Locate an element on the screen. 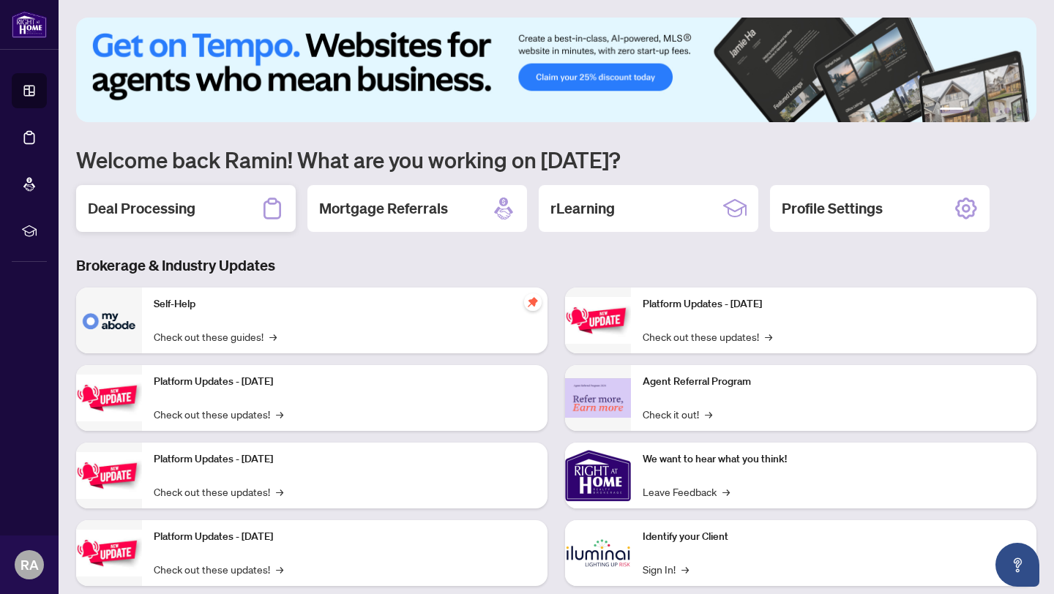 This screenshot has width=1054, height=594. p: Identify your Client is located at coordinates (834, 537).